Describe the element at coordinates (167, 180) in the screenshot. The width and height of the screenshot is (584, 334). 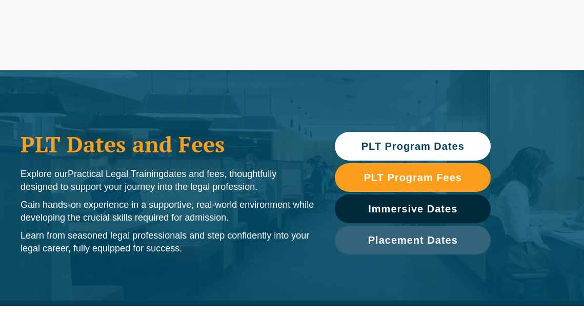
I see `p: Explore our dates and fees, thoughtfully designed to support your journey into the legal profession.` at that location.